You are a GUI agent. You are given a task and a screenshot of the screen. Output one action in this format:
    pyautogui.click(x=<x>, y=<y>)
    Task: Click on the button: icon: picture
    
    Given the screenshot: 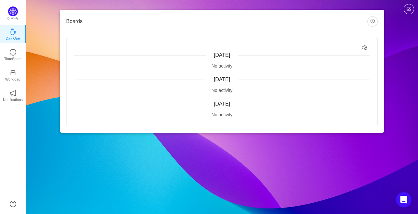 What is the action you would take?
    pyautogui.click(x=409, y=9)
    